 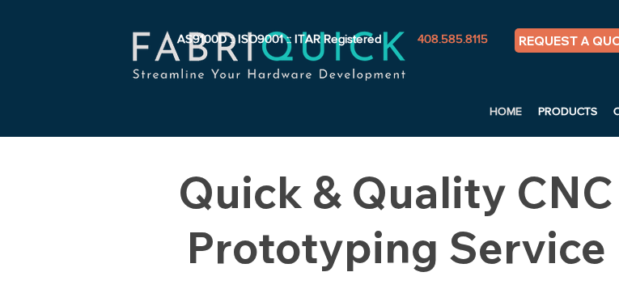 What do you see at coordinates (279, 38) in the screenshot?
I see `span: AS9100D :: ISO9001 :: ITAR Registered` at bounding box center [279, 38].